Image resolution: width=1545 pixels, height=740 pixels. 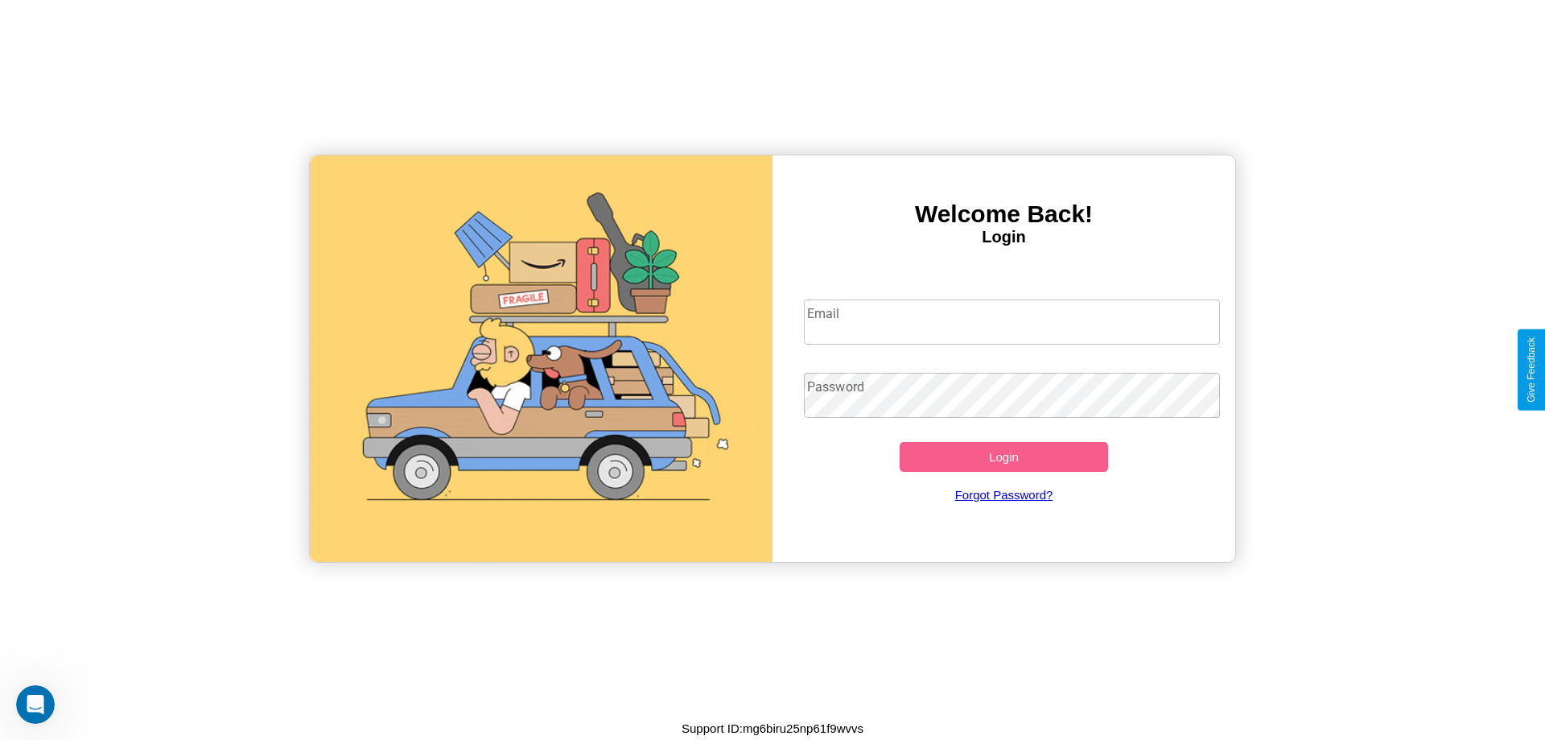 What do you see at coordinates (1003, 237) in the screenshot?
I see `h4: Login` at bounding box center [1003, 237].